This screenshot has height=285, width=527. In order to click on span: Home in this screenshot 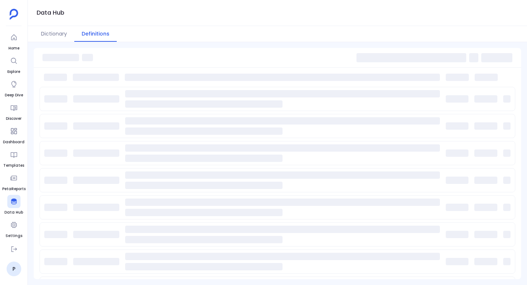, I will do `click(14, 48)`.